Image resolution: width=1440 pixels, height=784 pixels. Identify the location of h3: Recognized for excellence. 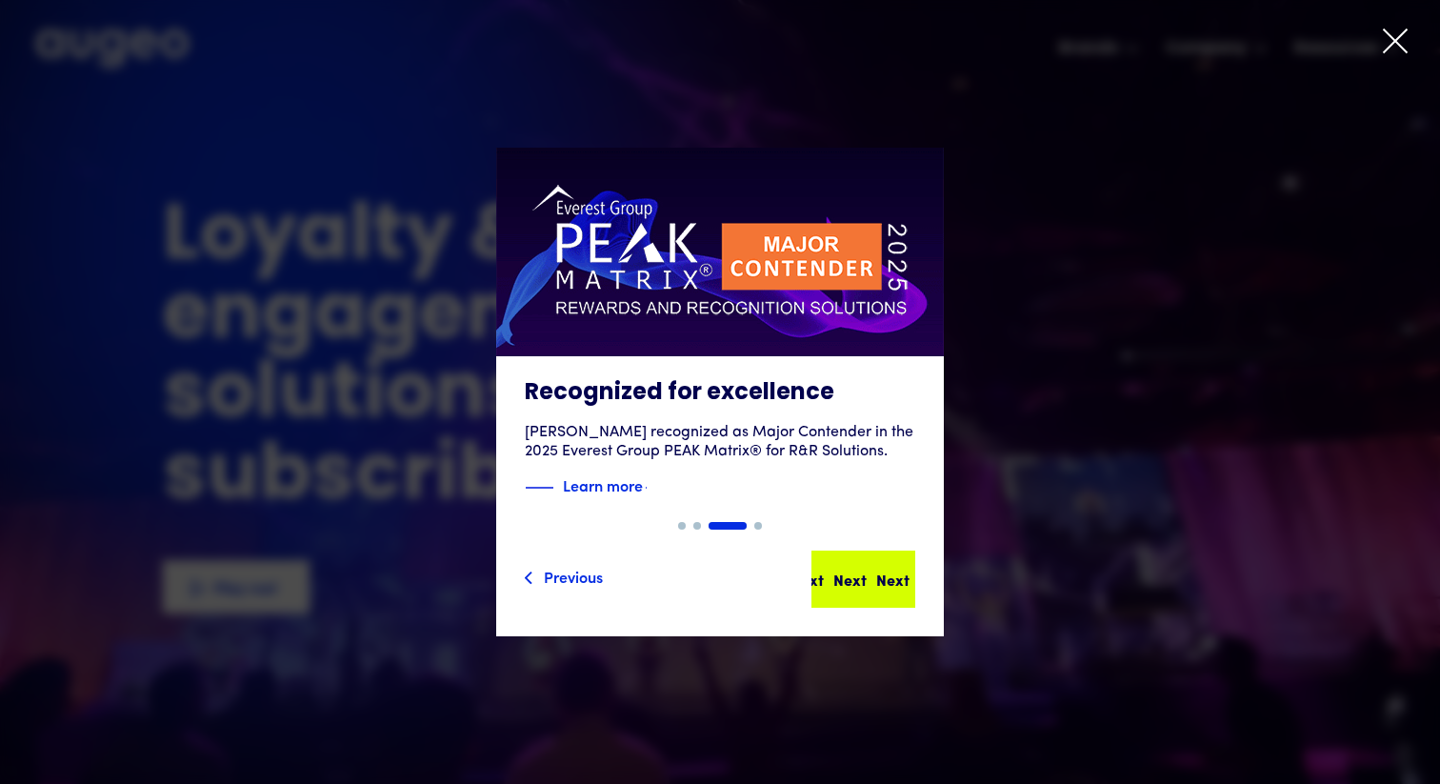
(720, 393).